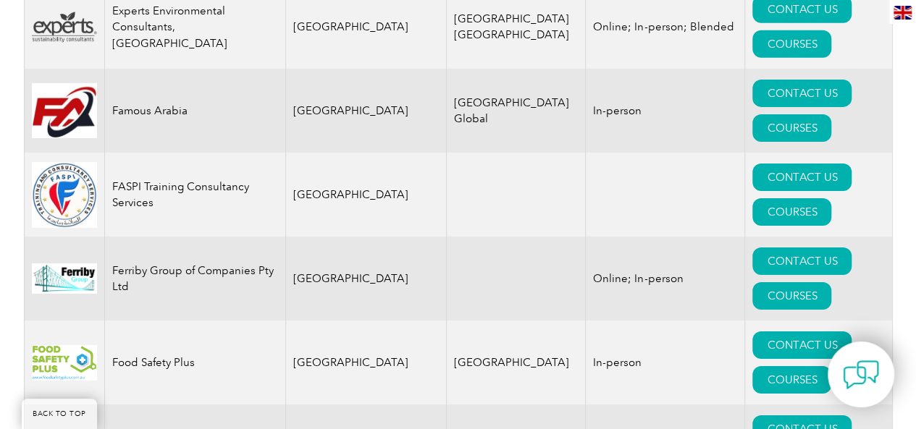 This screenshot has height=429, width=916. I want to click on a: BACK TO TOP, so click(59, 414).